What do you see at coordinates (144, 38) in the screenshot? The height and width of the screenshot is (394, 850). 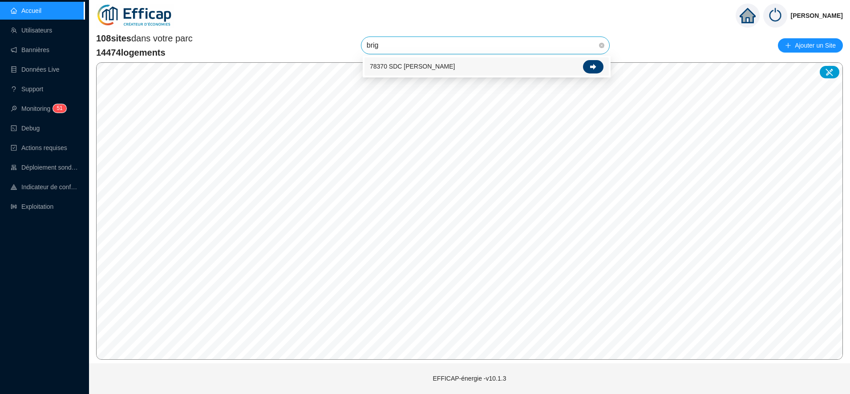 I see `span: dans votre parc` at bounding box center [144, 38].